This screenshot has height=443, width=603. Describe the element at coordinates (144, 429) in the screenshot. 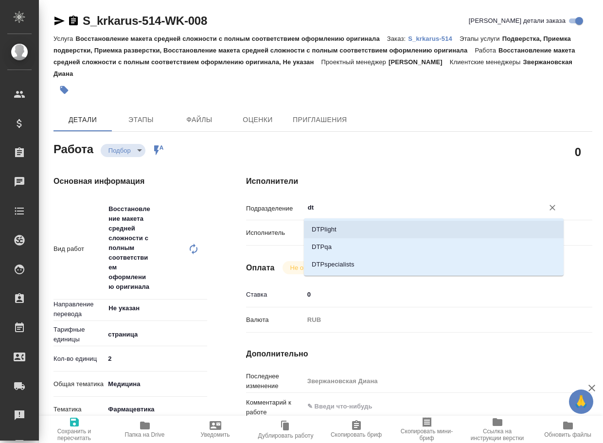

I see `button: Папка на Drive` at that location.